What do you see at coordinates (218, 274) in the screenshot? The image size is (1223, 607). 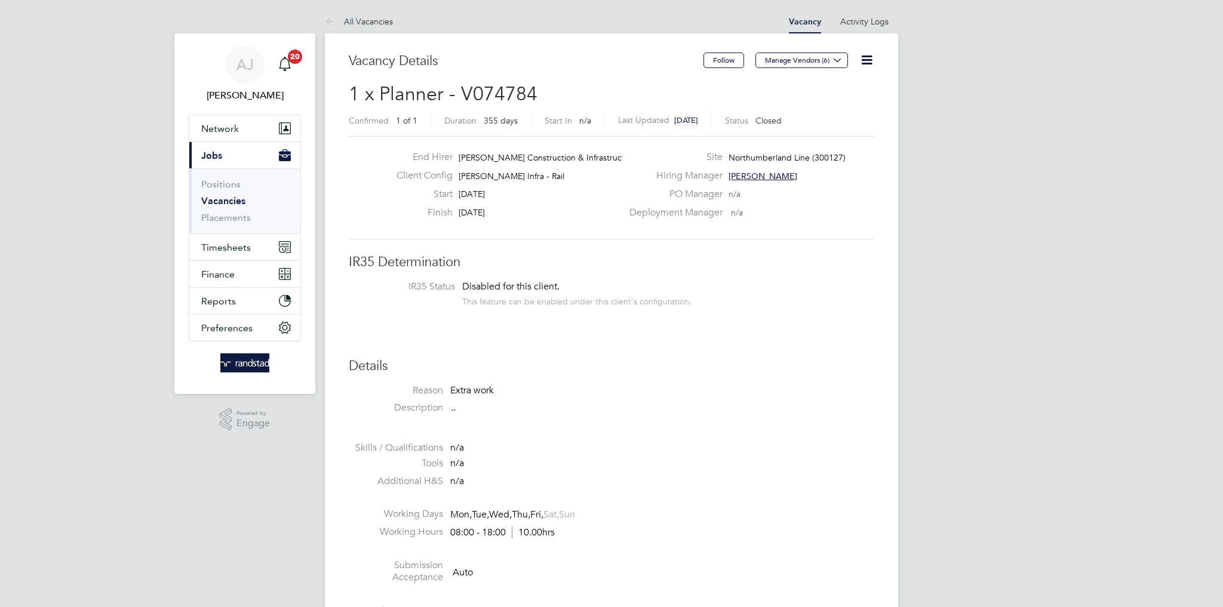 I see `span: Finance` at bounding box center [218, 274].